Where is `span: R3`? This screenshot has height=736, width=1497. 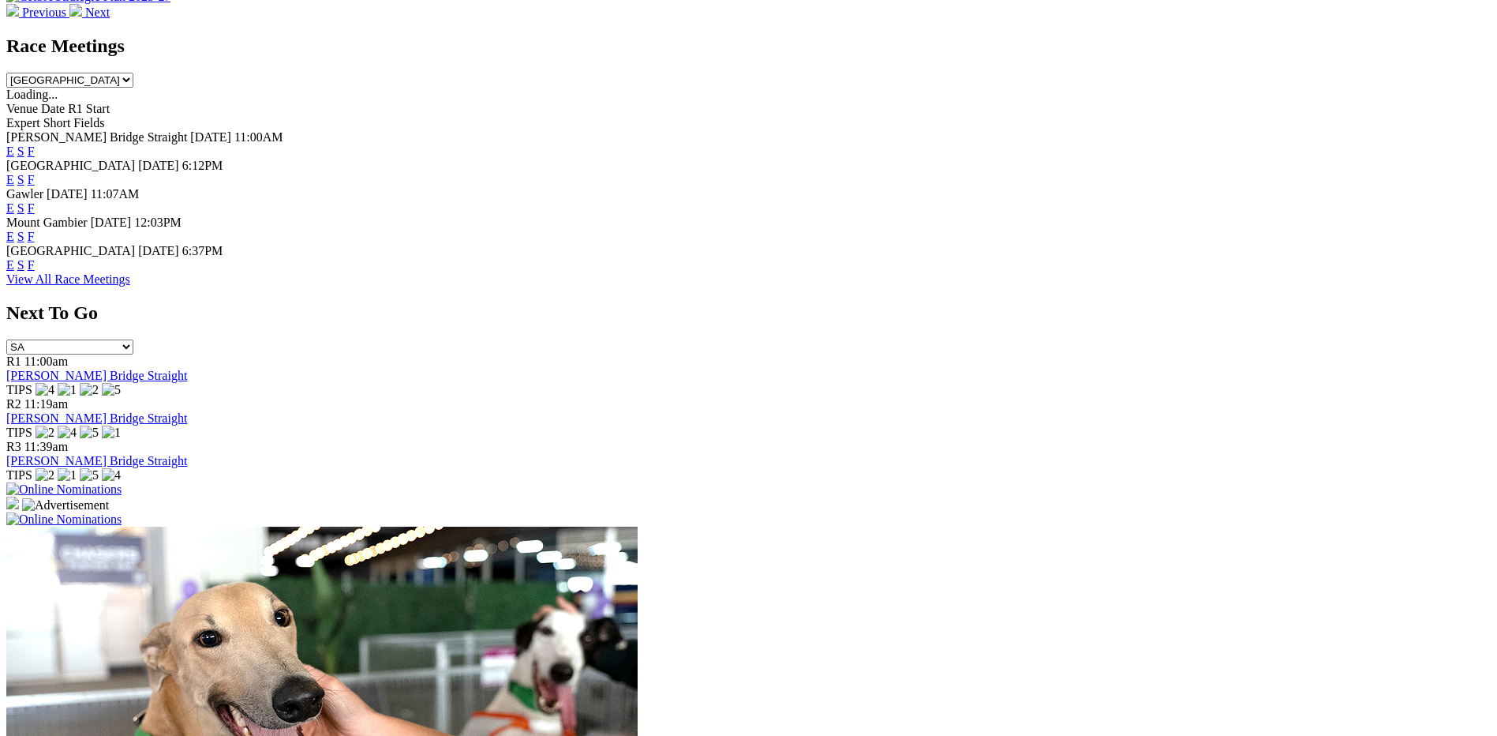 span: R3 is located at coordinates (13, 446).